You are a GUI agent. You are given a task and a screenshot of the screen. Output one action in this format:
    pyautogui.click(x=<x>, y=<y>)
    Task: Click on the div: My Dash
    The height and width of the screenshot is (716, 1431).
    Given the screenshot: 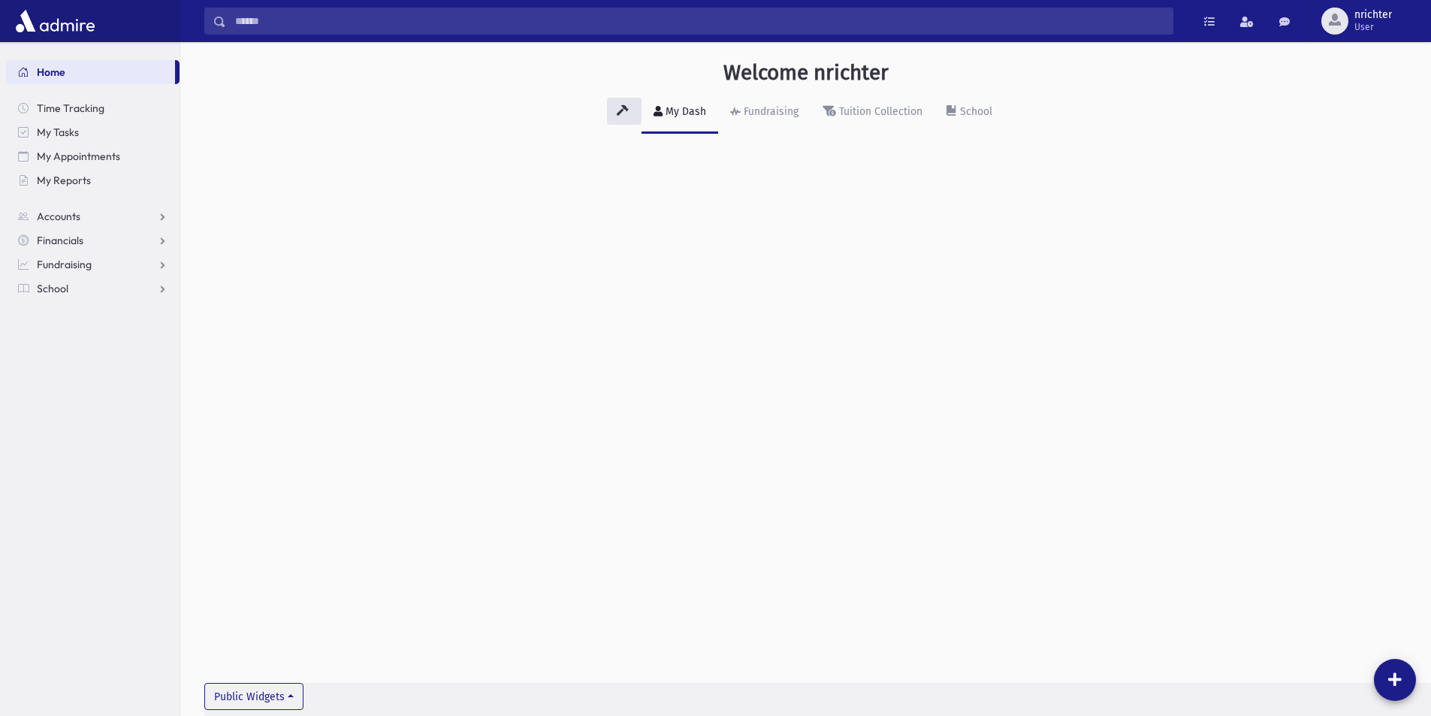 What is the action you would take?
    pyautogui.click(x=684, y=111)
    